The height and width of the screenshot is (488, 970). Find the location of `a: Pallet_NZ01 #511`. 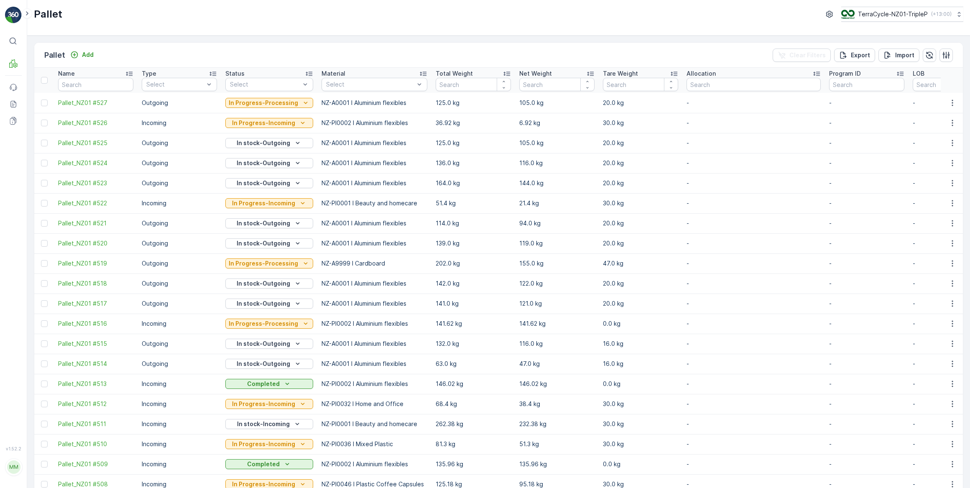

a: Pallet_NZ01 #511 is located at coordinates (96, 424).